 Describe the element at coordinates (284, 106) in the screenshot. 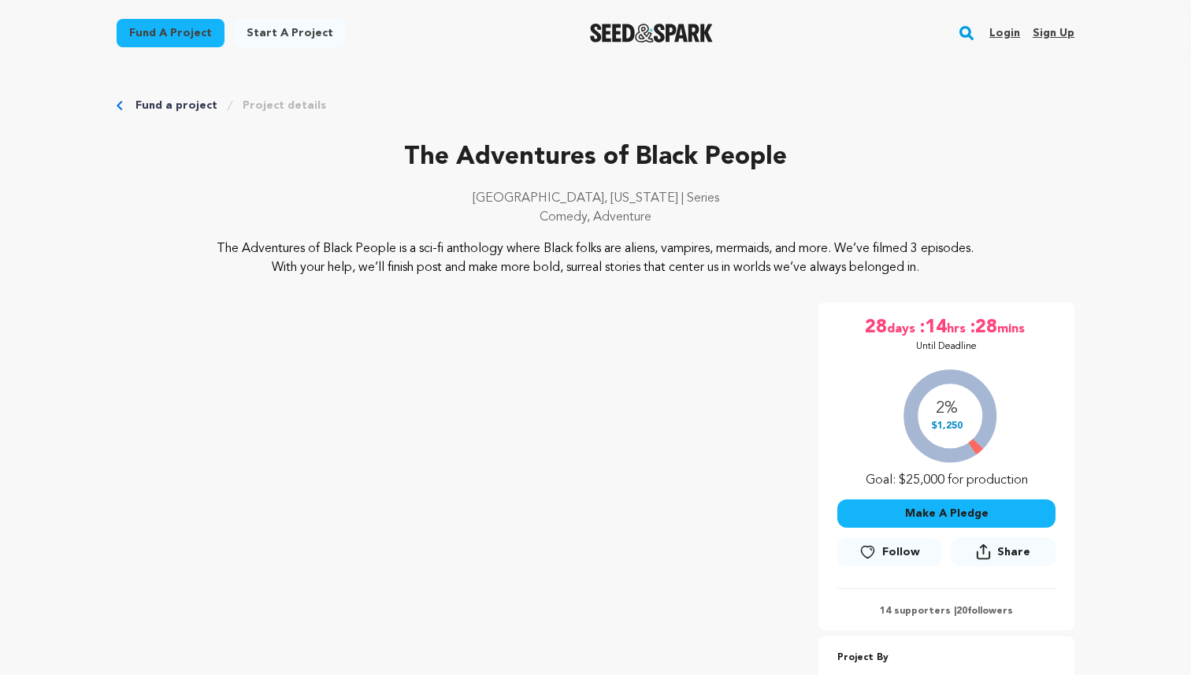

I see `a: Project details` at that location.